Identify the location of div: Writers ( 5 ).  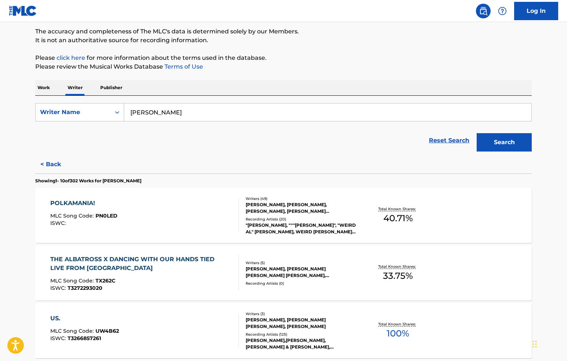
(301, 263).